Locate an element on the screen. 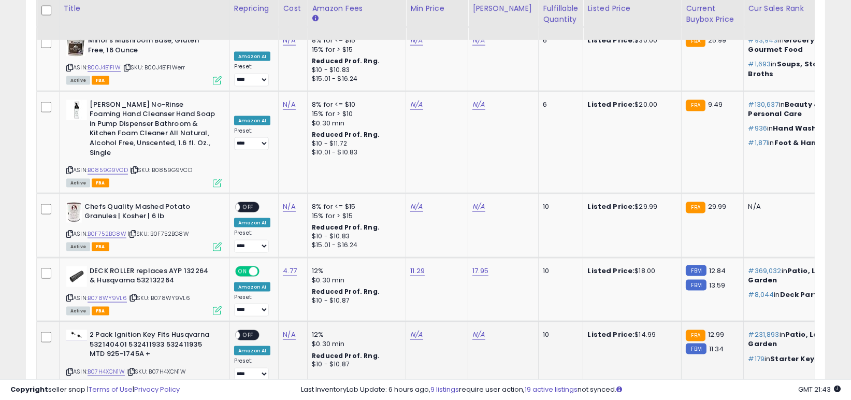  div: $30.00 is located at coordinates (630, 40).